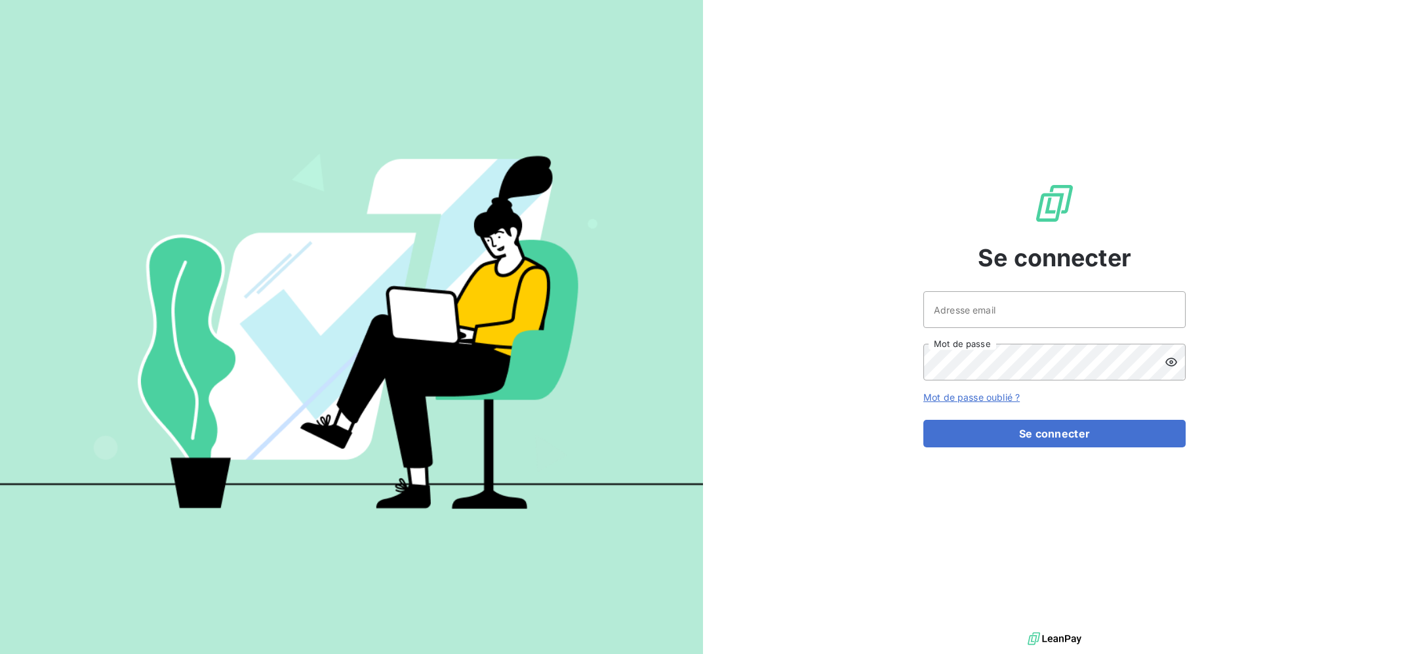  I want to click on span: Se connecter, so click(1055, 258).